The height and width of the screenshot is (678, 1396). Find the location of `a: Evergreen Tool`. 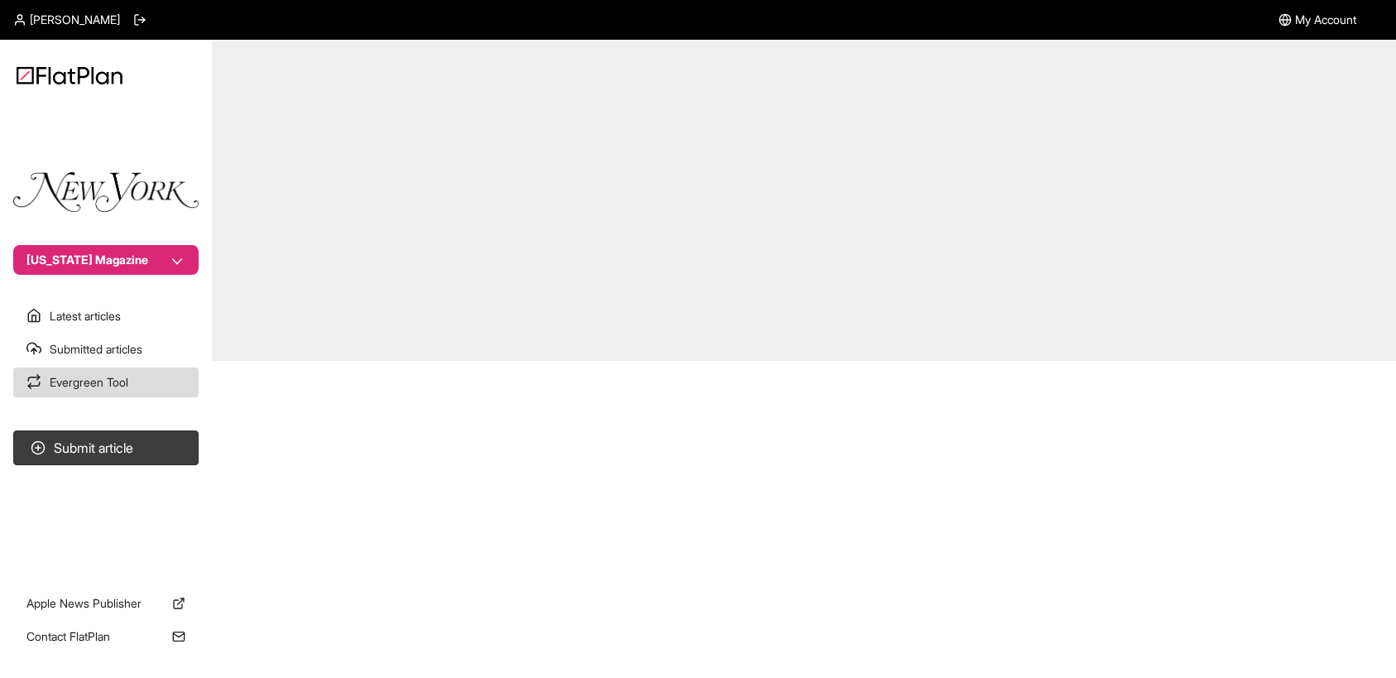

a: Evergreen Tool is located at coordinates (106, 382).